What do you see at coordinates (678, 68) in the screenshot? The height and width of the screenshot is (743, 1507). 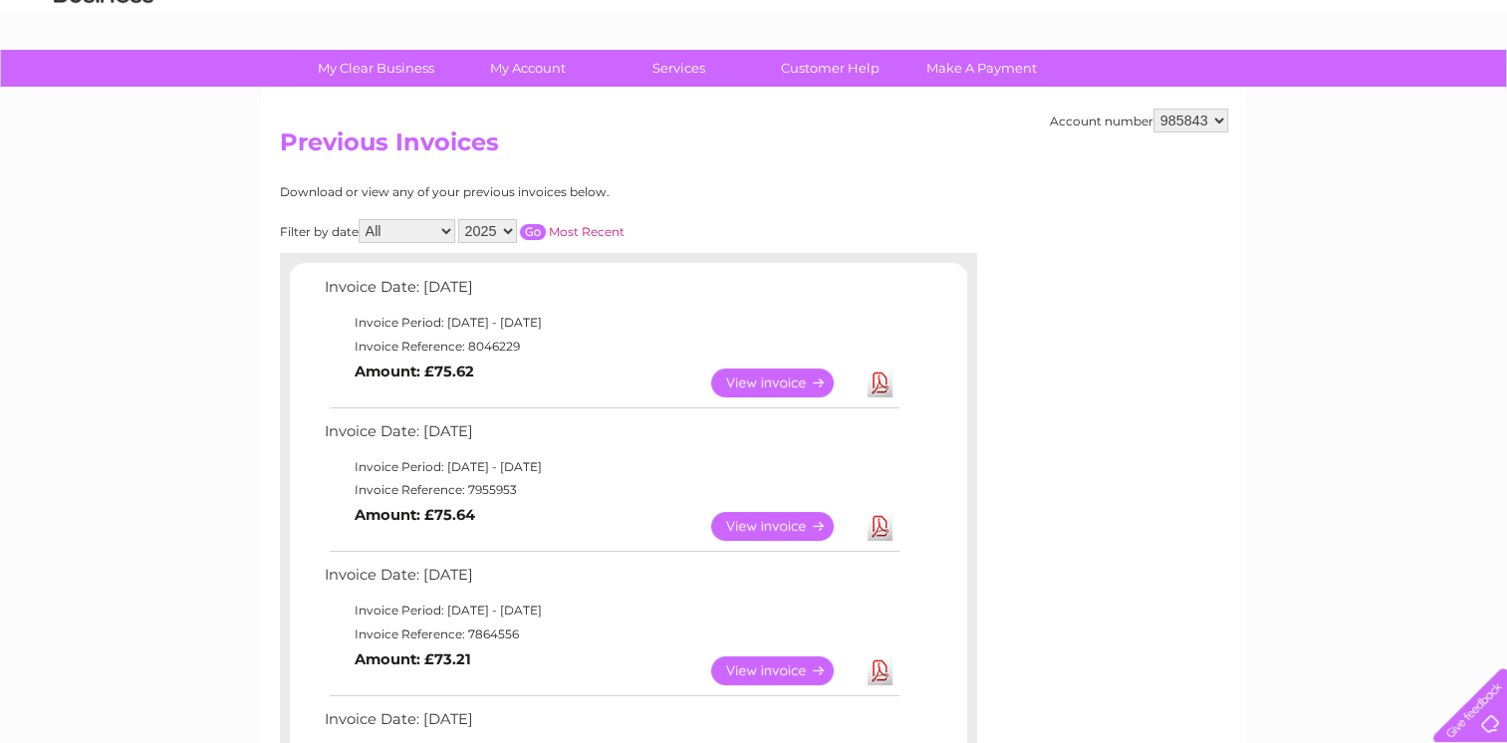 I see `a: Services` at bounding box center [678, 68].